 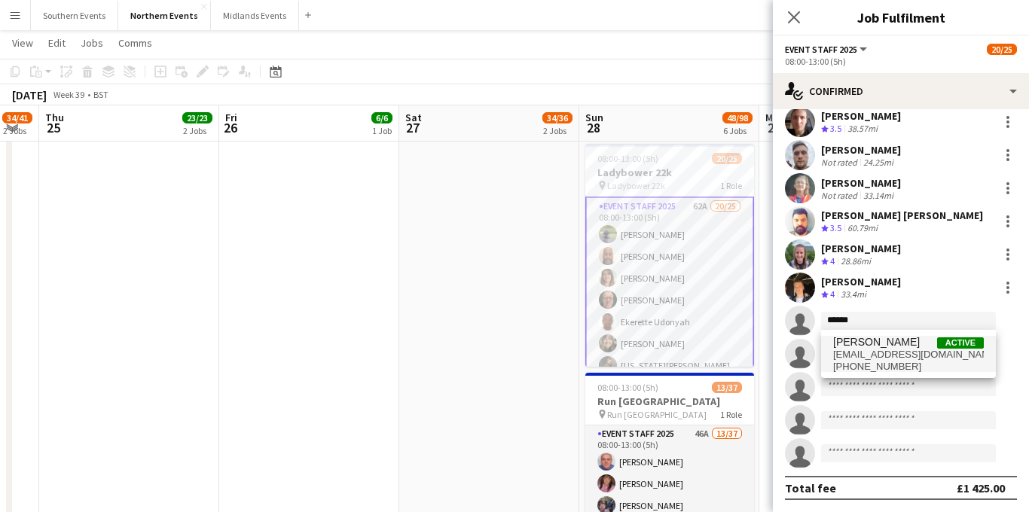 What do you see at coordinates (879, 162) in the screenshot?
I see `div: 24.25mi` at bounding box center [879, 162].